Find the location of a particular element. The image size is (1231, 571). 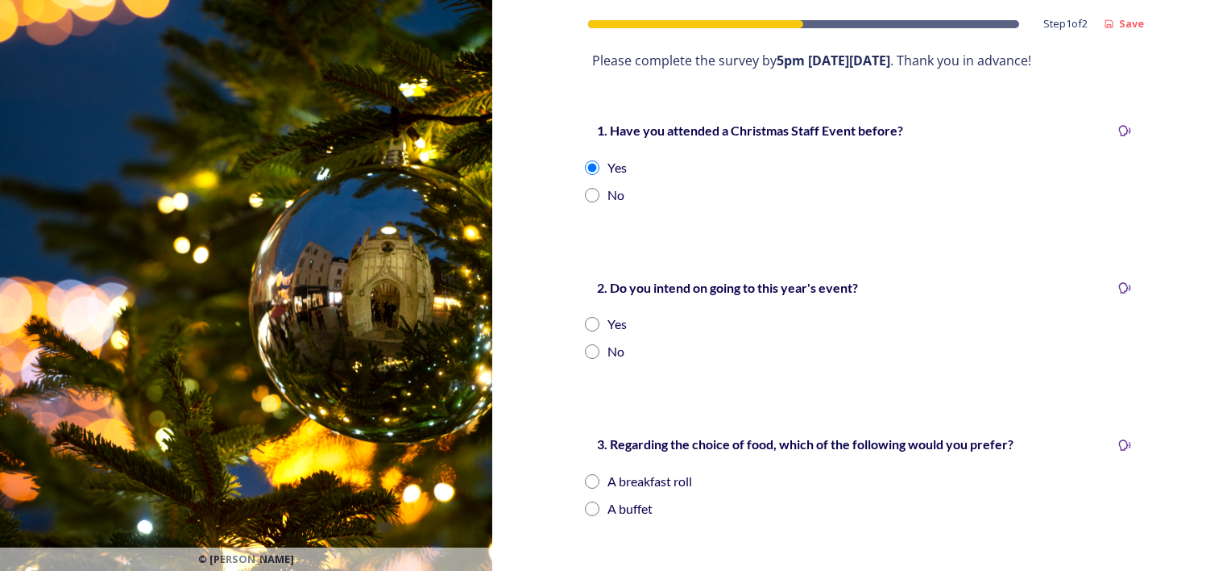

strong: 2. Do you intend on going to this year's event? is located at coordinates (728, 287).